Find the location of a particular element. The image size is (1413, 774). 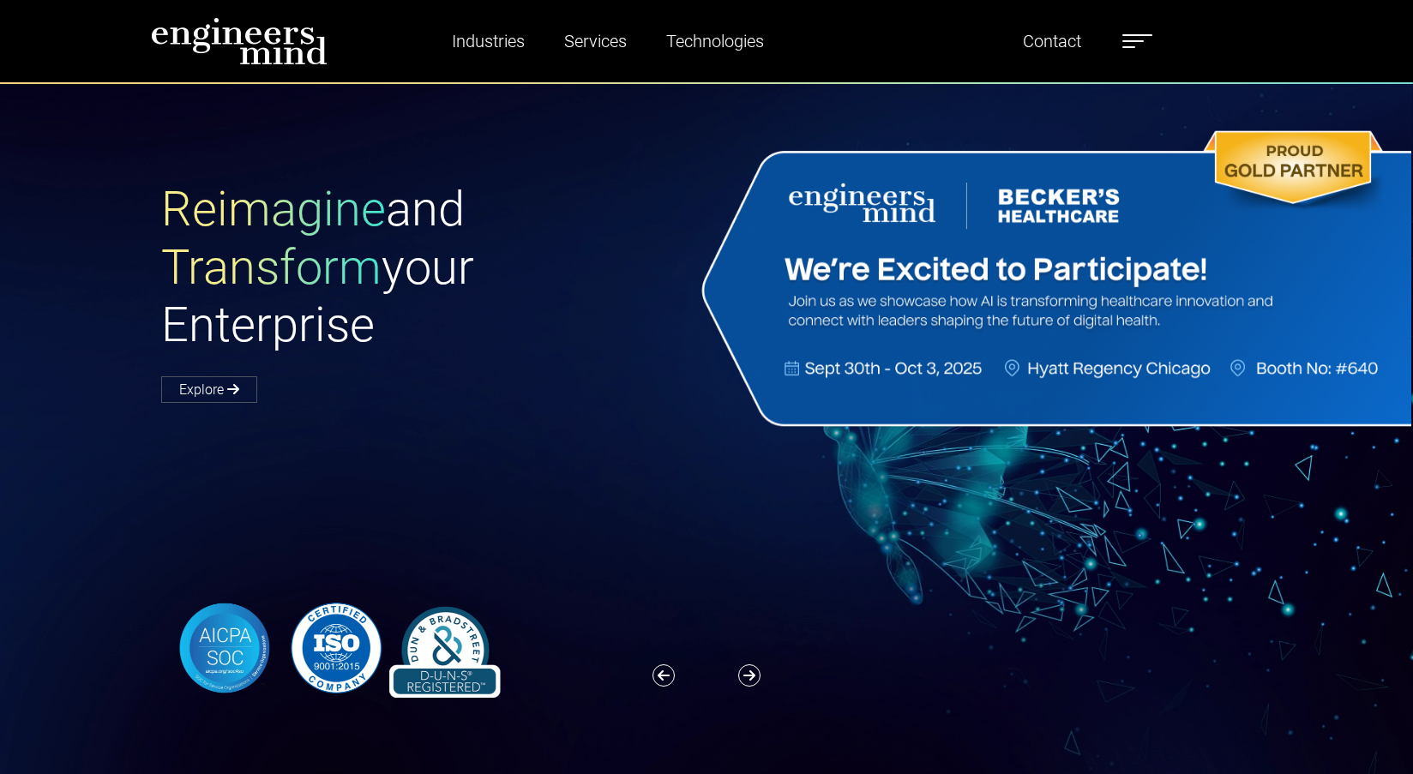

span: Transform is located at coordinates (271, 268).